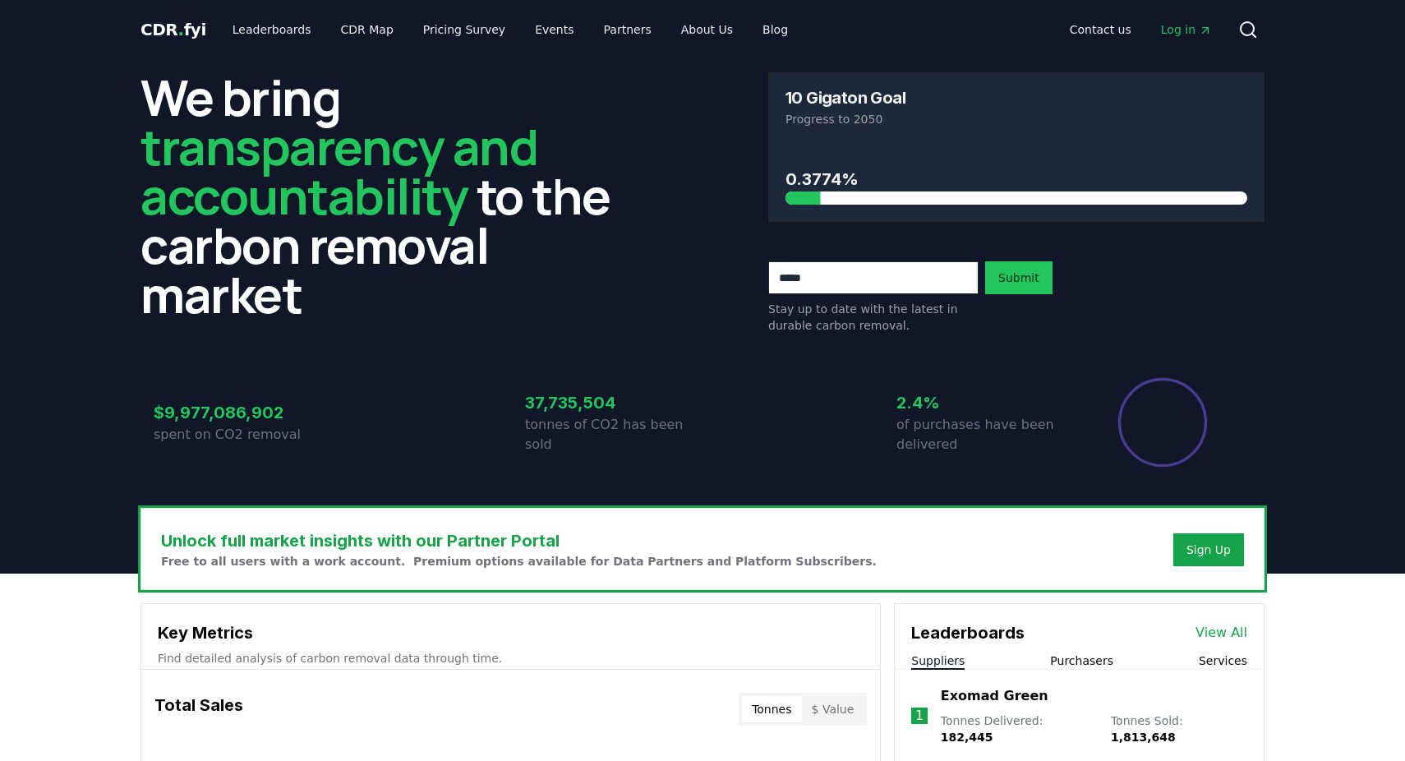 This screenshot has width=1405, height=761. What do you see at coordinates (367, 30) in the screenshot?
I see `a: CDR Map` at bounding box center [367, 30].